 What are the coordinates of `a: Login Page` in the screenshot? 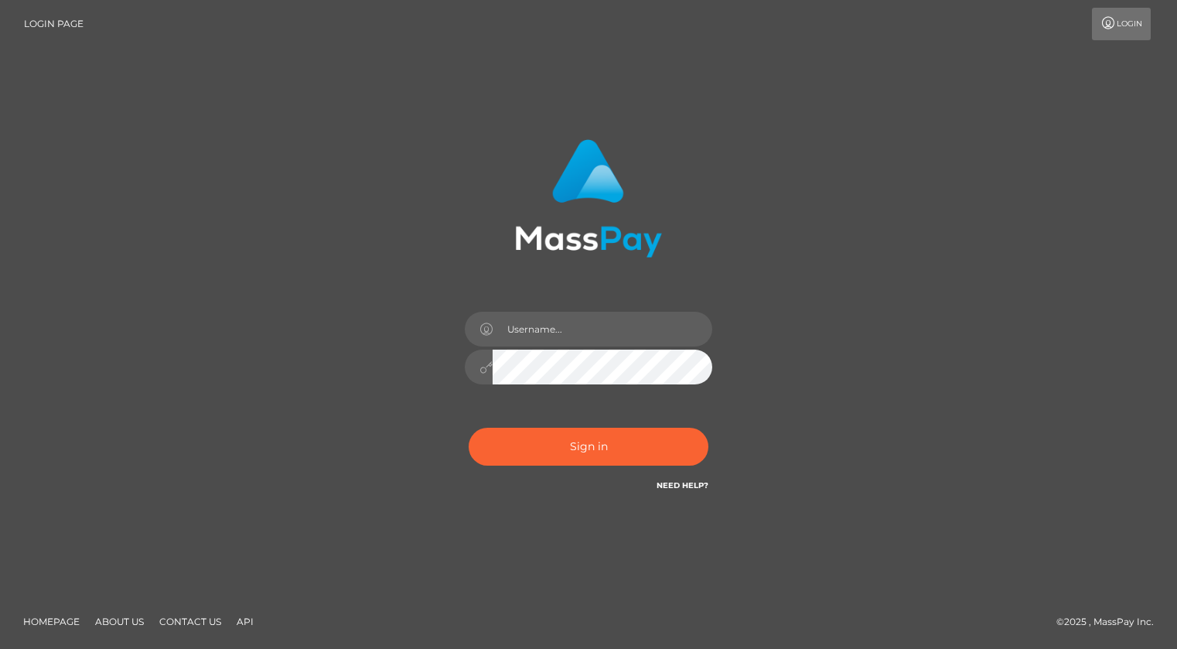 It's located at (53, 24).